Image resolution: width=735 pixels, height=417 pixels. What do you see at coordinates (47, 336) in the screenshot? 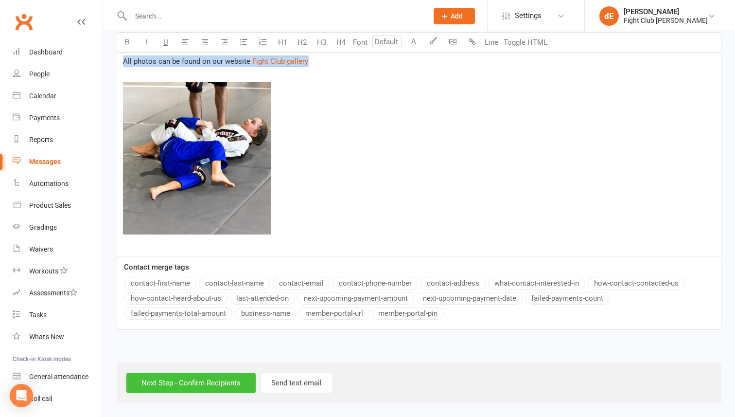
I see `div: What's New` at bounding box center [47, 336].